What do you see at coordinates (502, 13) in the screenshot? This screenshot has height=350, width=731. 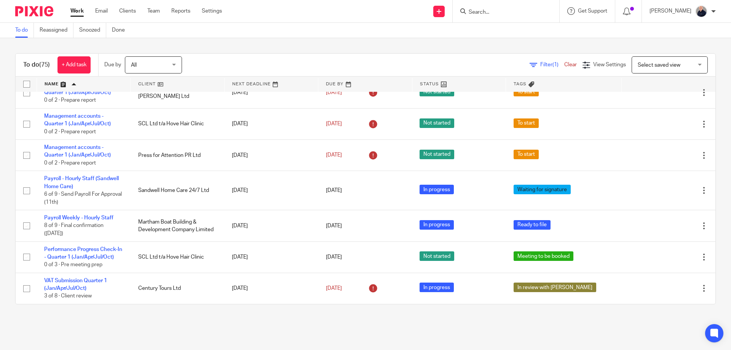 I see `input: Search` at bounding box center [502, 13].